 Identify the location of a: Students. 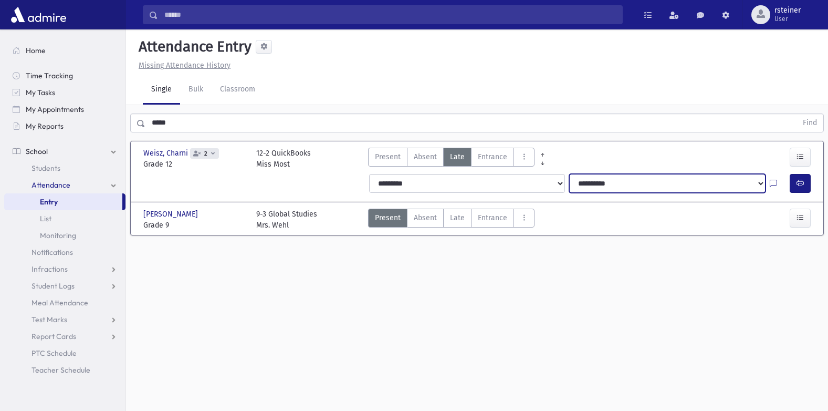
(65, 168).